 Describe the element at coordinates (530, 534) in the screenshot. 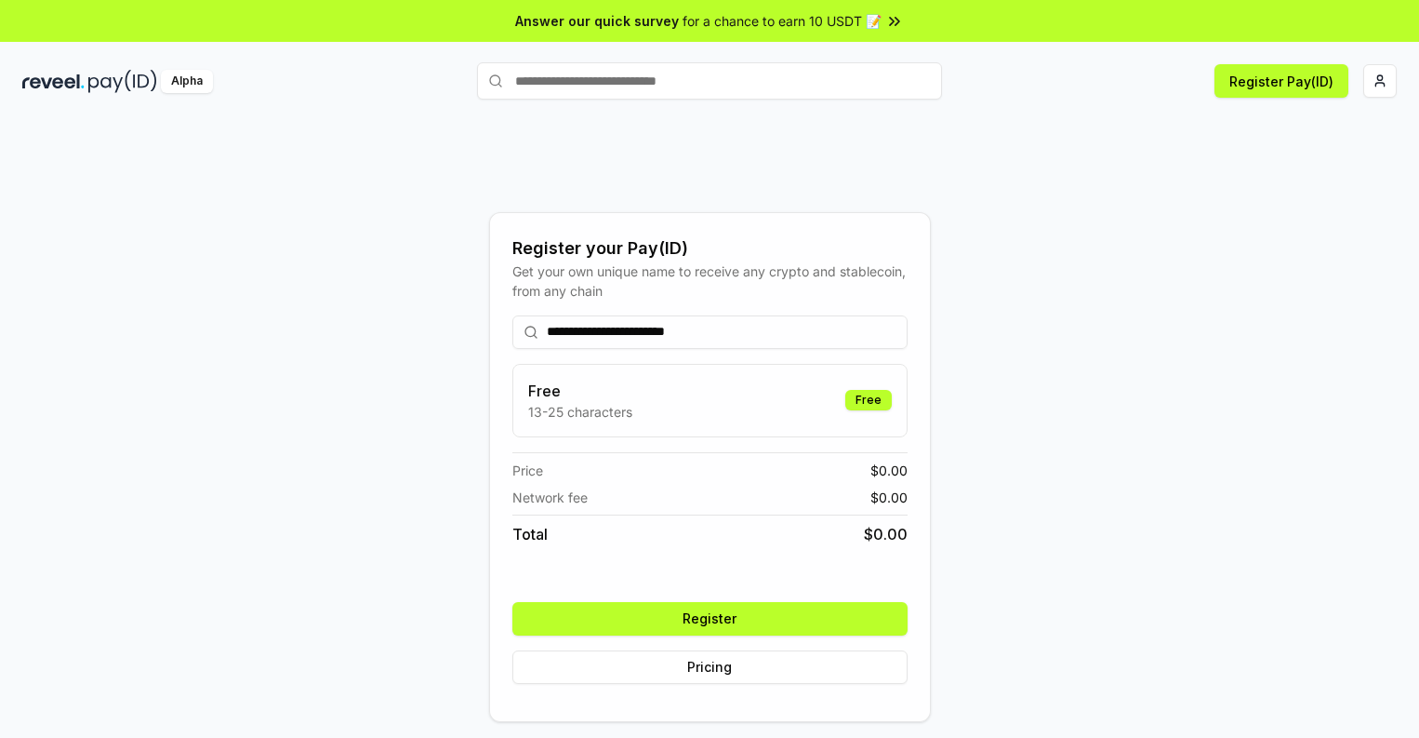

I see `span: Total` at that location.